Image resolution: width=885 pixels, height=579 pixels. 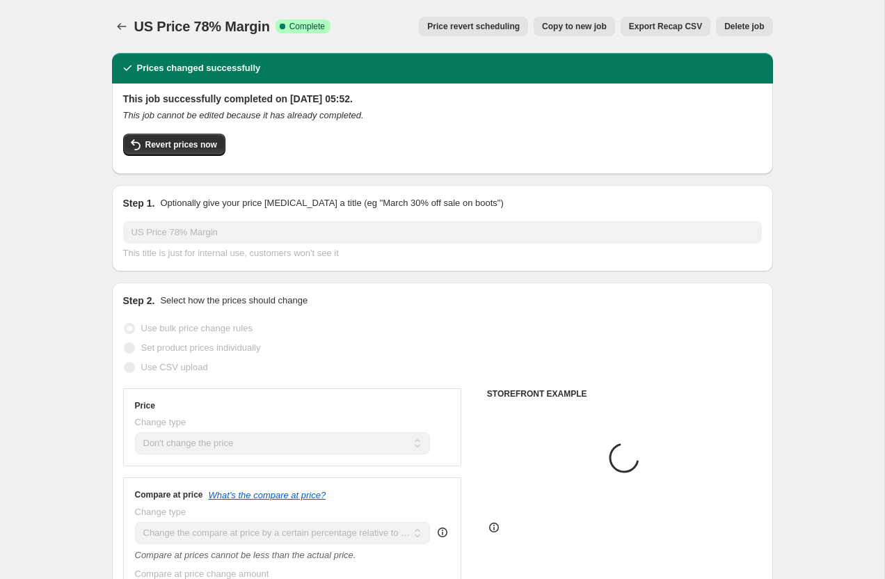 I want to click on button: Delete job, so click(x=744, y=26).